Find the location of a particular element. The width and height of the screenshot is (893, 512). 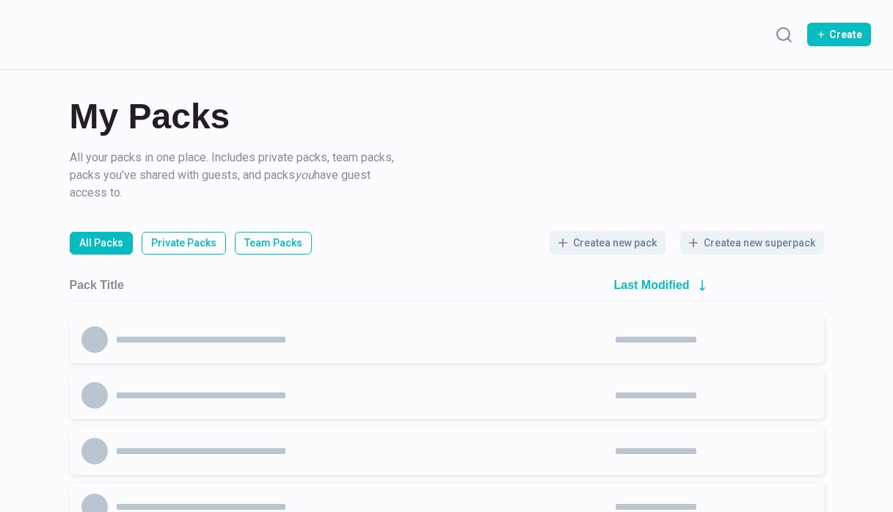

button: Createa new superpack is located at coordinates (752, 243).